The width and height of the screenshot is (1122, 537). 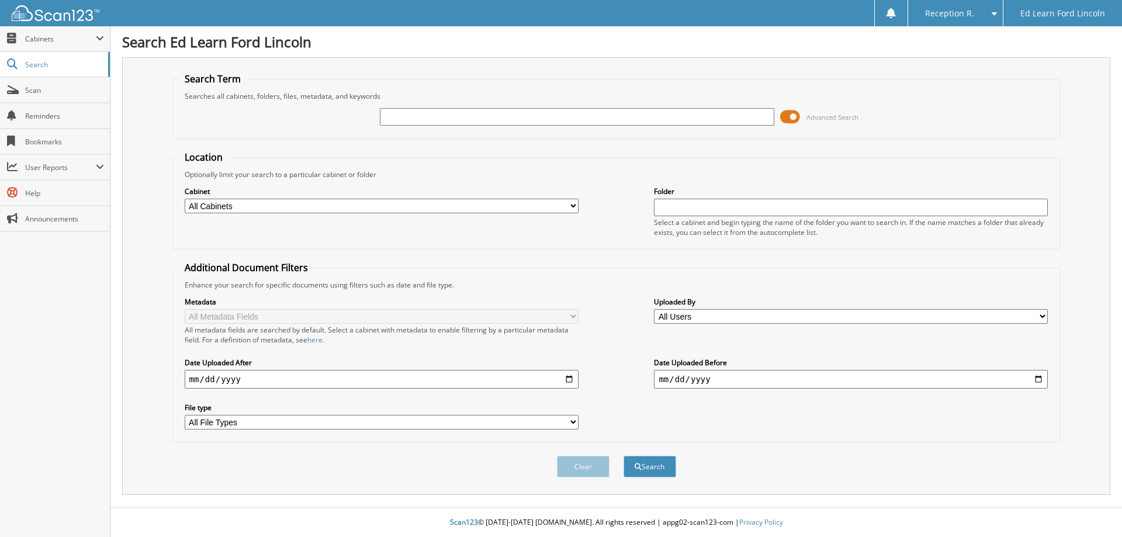 What do you see at coordinates (203, 157) in the screenshot?
I see `legend: Location` at bounding box center [203, 157].